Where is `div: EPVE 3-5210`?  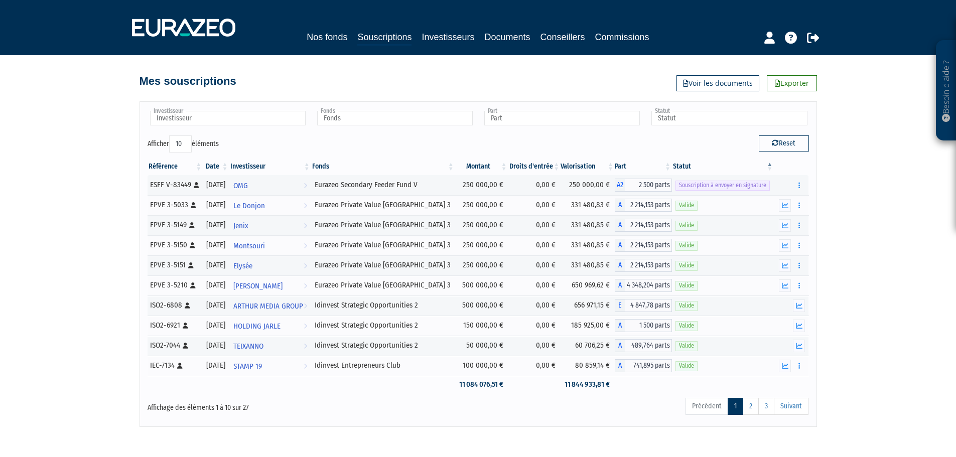 div: EPVE 3-5210 is located at coordinates (175, 285).